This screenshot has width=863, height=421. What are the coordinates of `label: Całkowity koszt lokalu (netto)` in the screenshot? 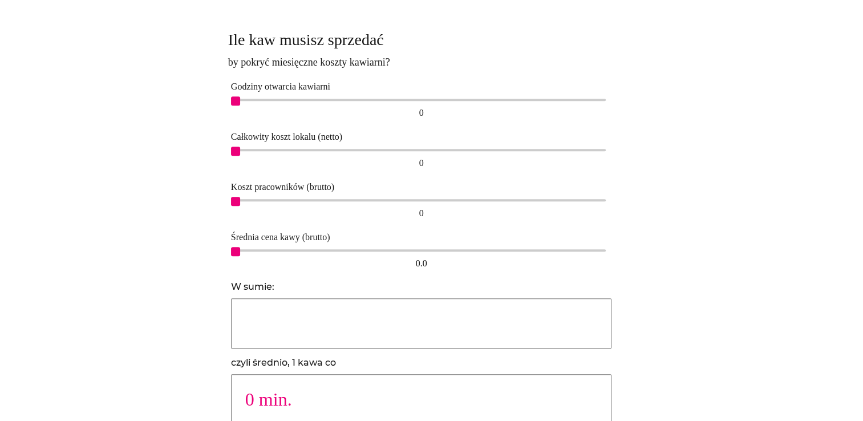 It's located at (286, 136).